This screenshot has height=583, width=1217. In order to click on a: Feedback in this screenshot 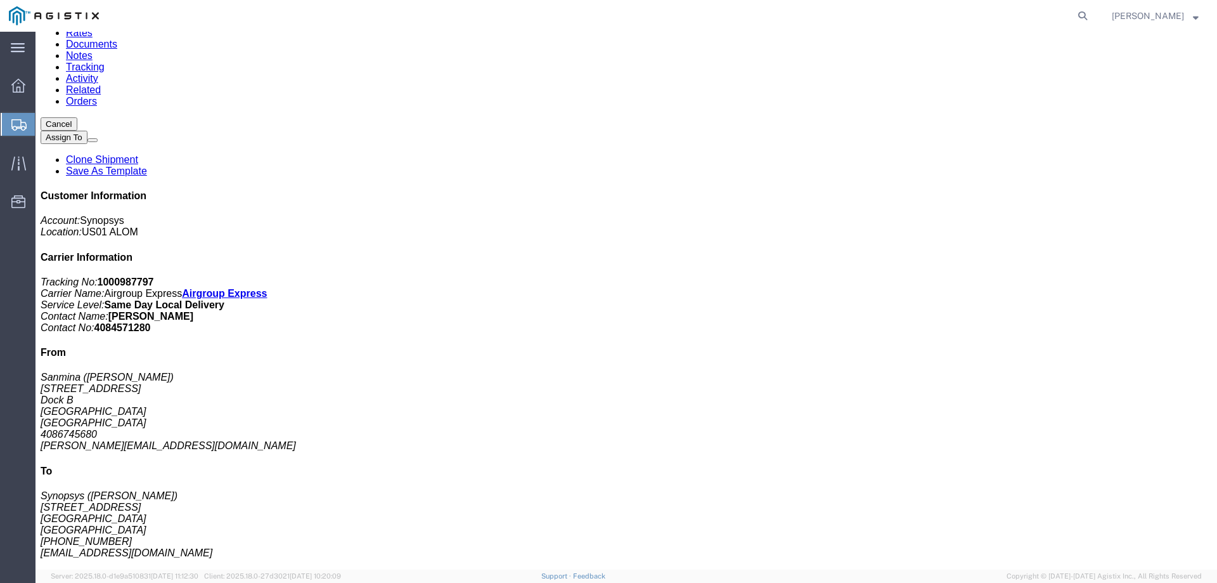, I will do `click(589, 576)`.